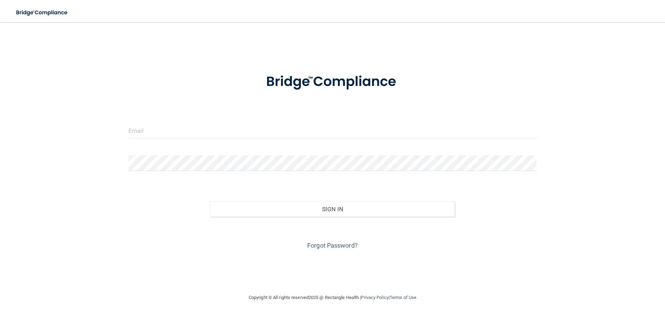 The image size is (665, 316). I want to click on div: Copyright © All rights reserved 2025 @ Rectangle Health | |, so click(333, 297).